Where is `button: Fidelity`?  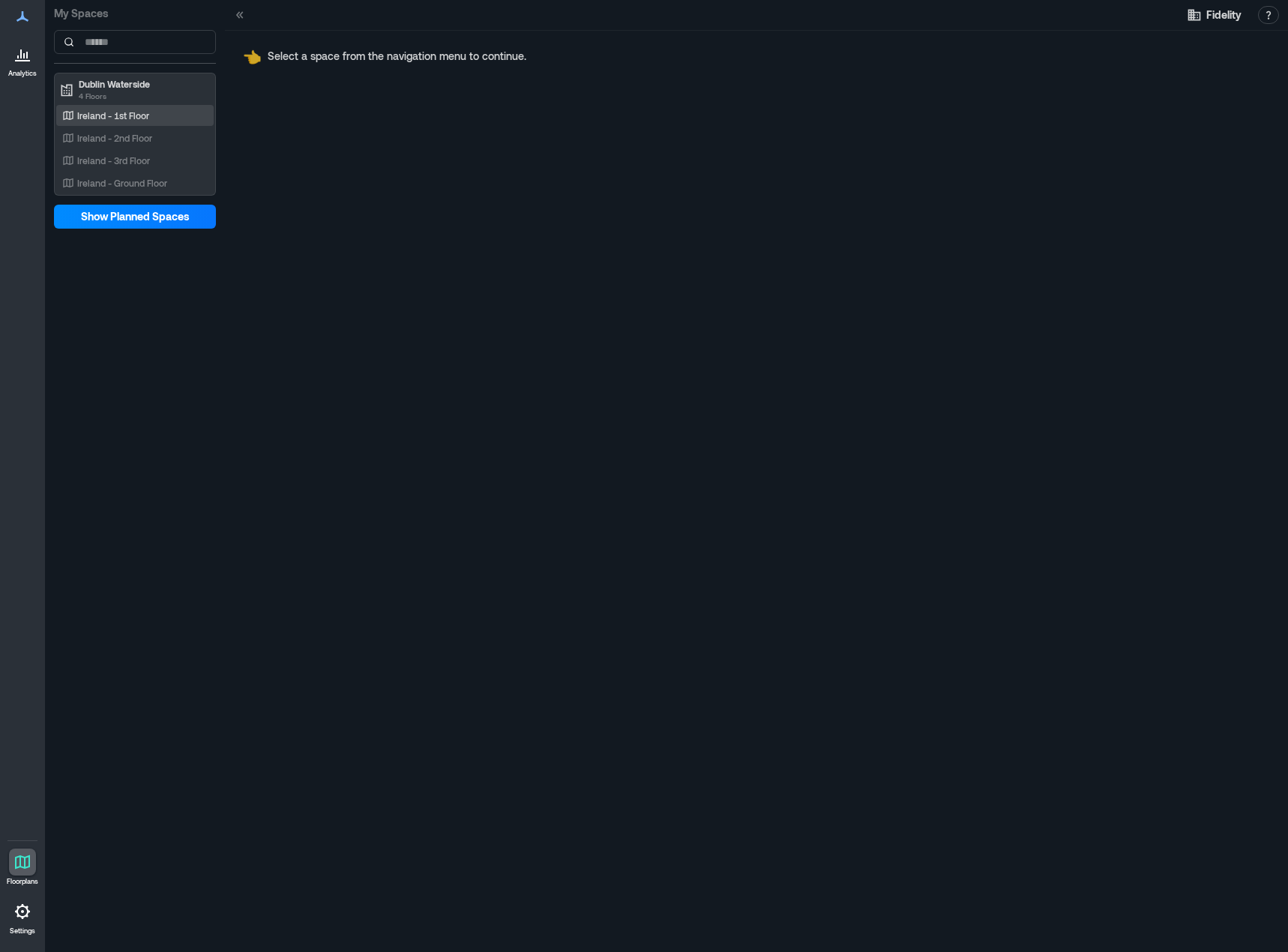
button: Fidelity is located at coordinates (1214, 15).